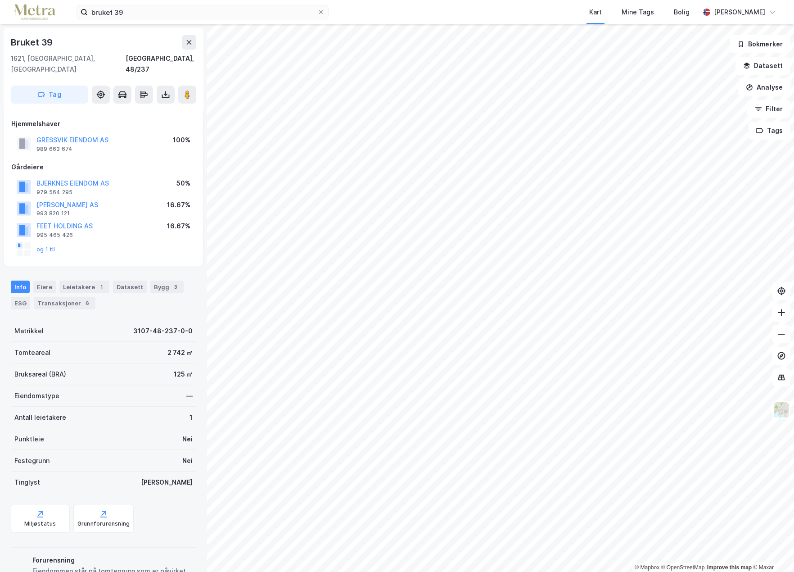  I want to click on div: 3107-48-237-0-0, so click(163, 331).